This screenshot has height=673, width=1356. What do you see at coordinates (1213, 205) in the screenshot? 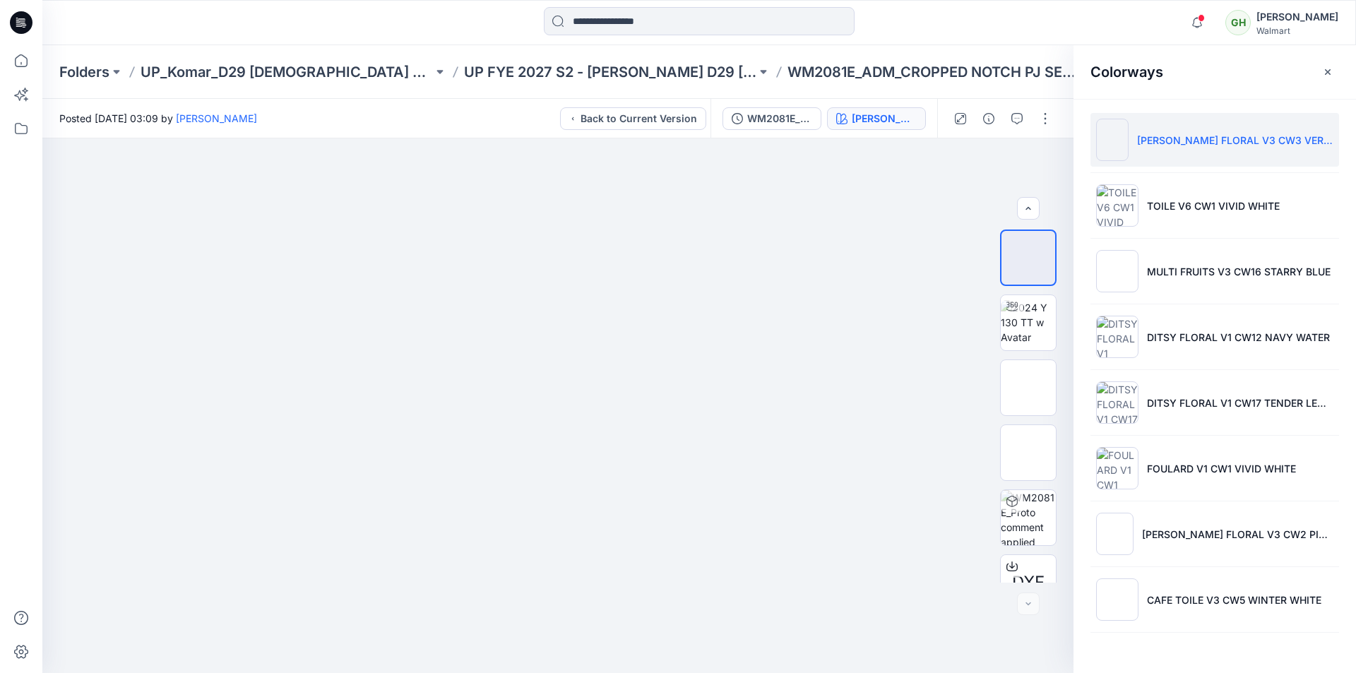
I see `p: TOILE V6 CW1 VIVID WHITE` at bounding box center [1213, 205].